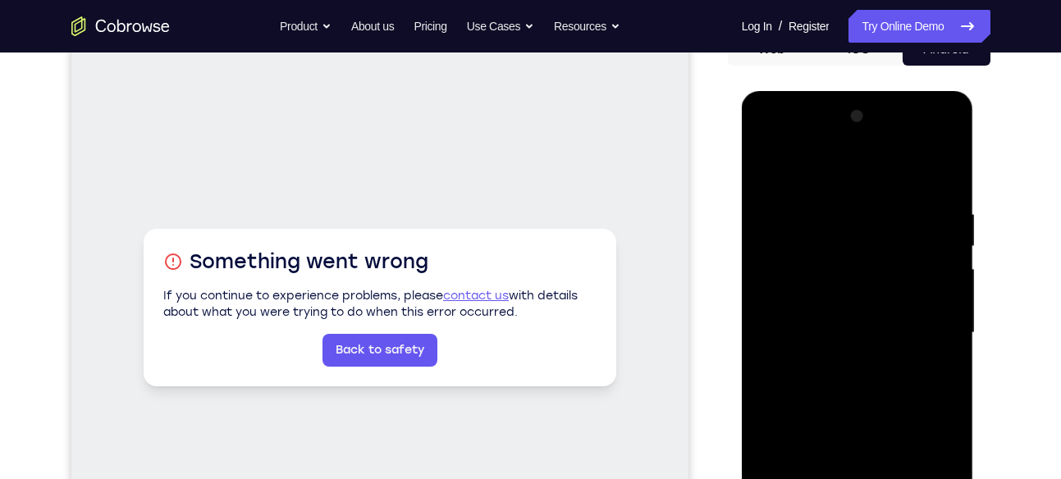 The image size is (1061, 479). Describe the element at coordinates (500, 26) in the screenshot. I see `button: Use Cases` at that location.